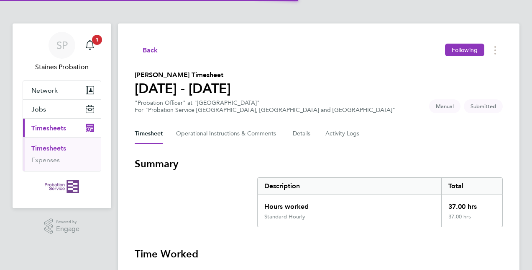  What do you see at coordinates (62, 109) in the screenshot?
I see `button: Jobs` at bounding box center [62, 109].